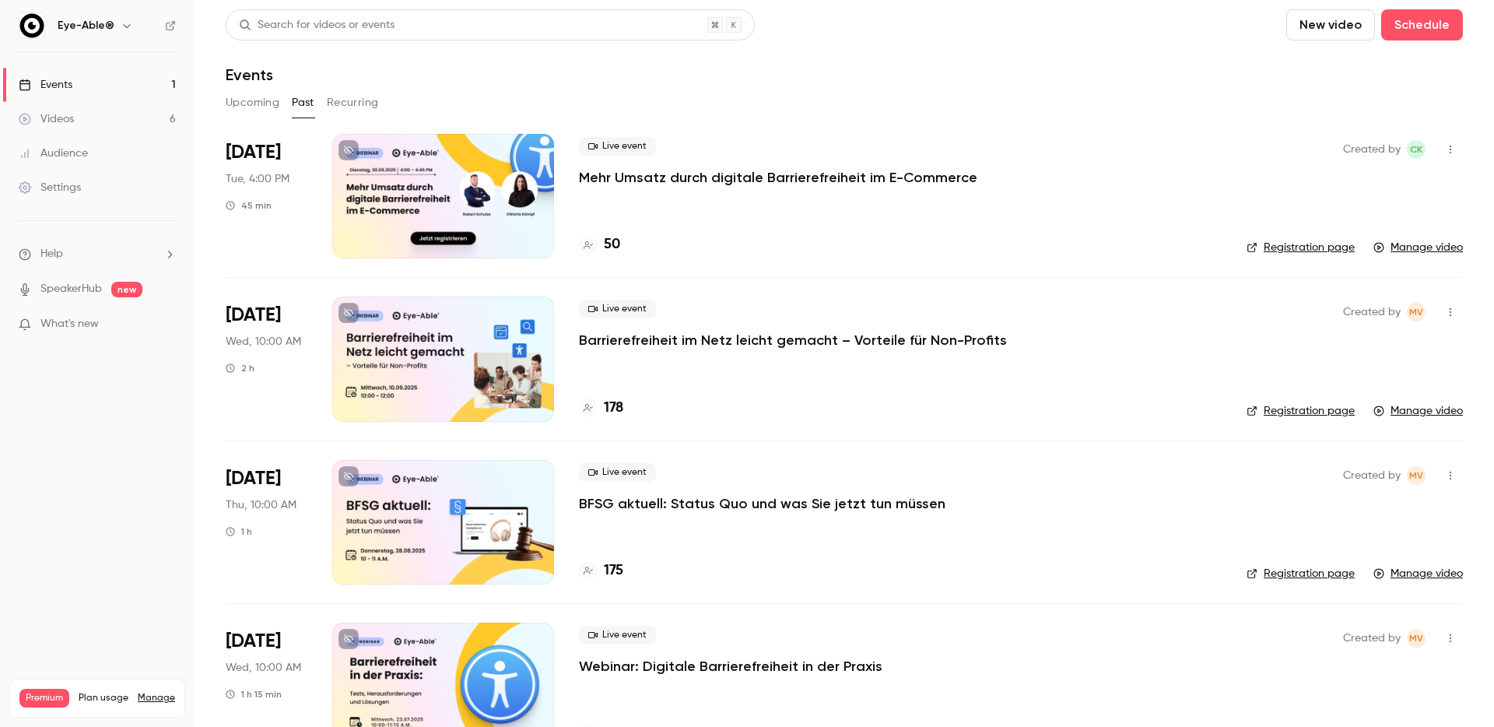  Describe the element at coordinates (249, 75) in the screenshot. I see `h1: Events` at that location.